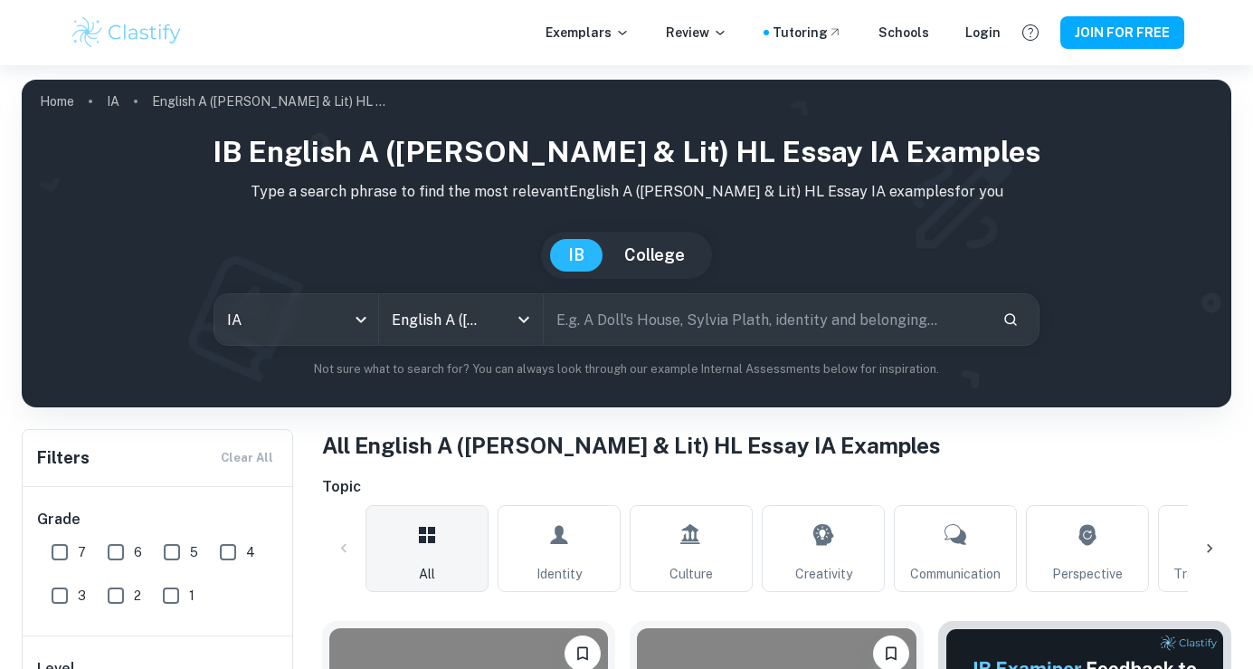  Describe the element at coordinates (587, 33) in the screenshot. I see `p: Exemplars` at that location.